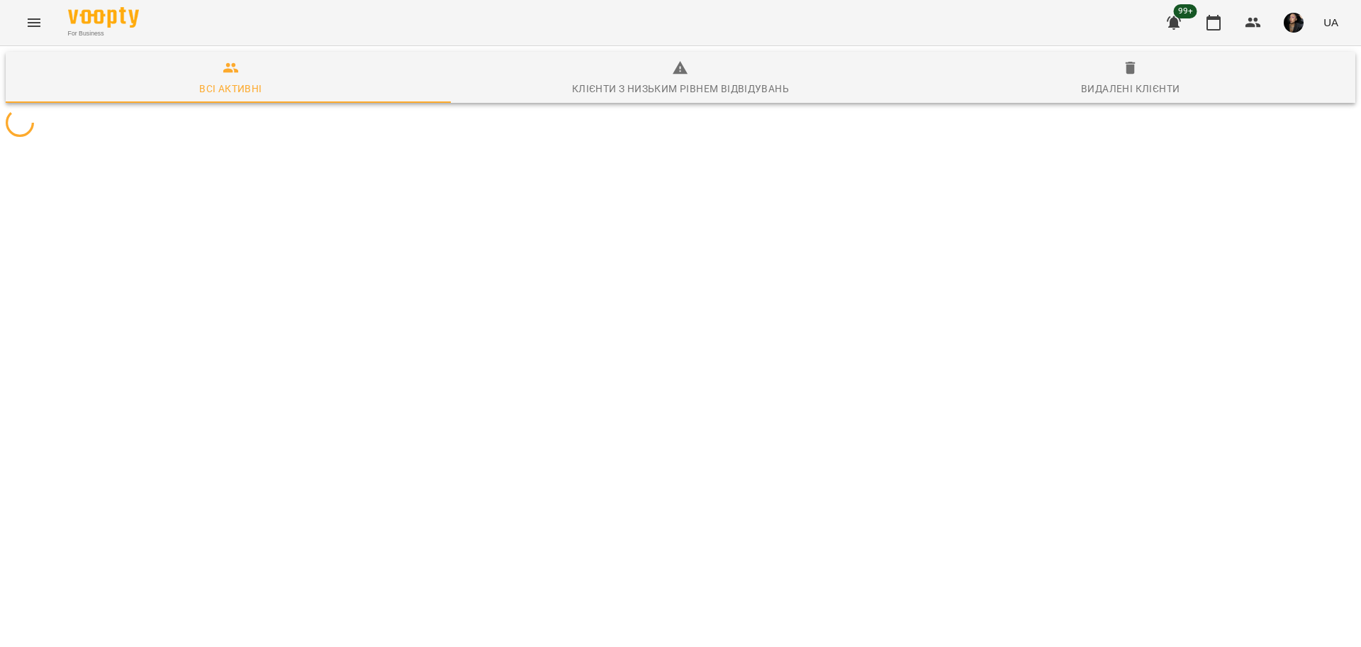  Describe the element at coordinates (230, 89) in the screenshot. I see `div: Всі активні` at that location.